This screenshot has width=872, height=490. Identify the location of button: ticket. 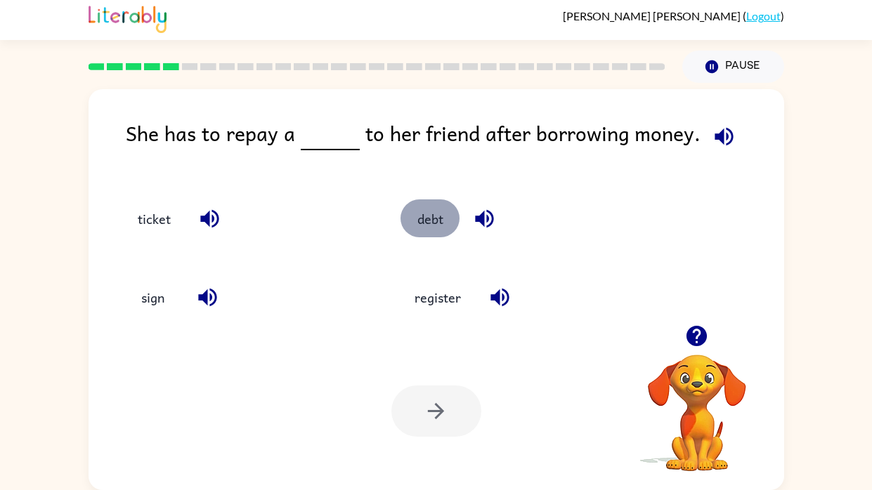
(154, 218).